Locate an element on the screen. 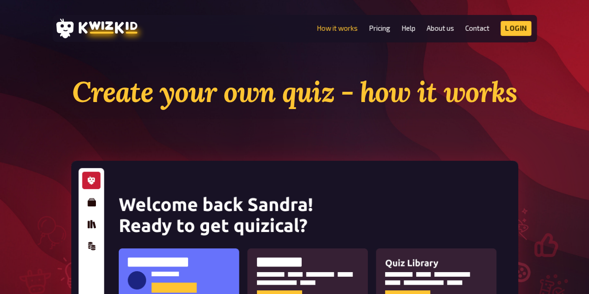 This screenshot has width=589, height=294. h1: Create your own quiz - how it works is located at coordinates (295, 92).